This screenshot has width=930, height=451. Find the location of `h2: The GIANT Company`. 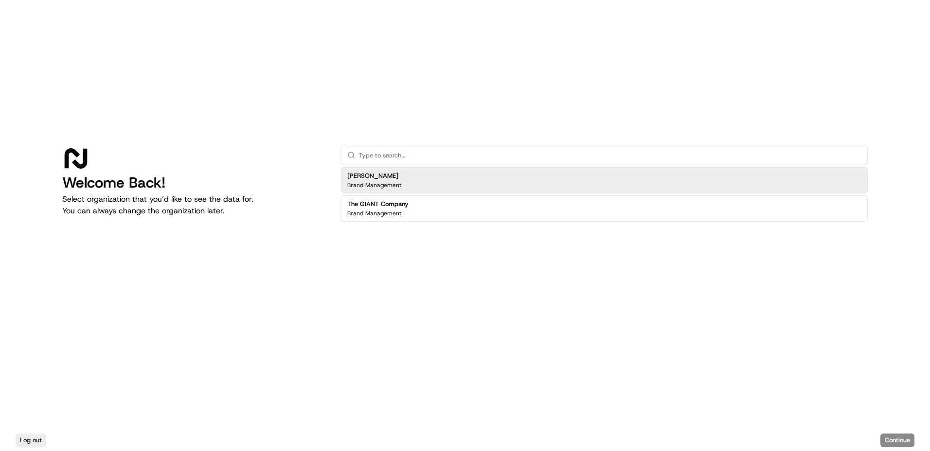

h2: The GIANT Company is located at coordinates (378, 204).